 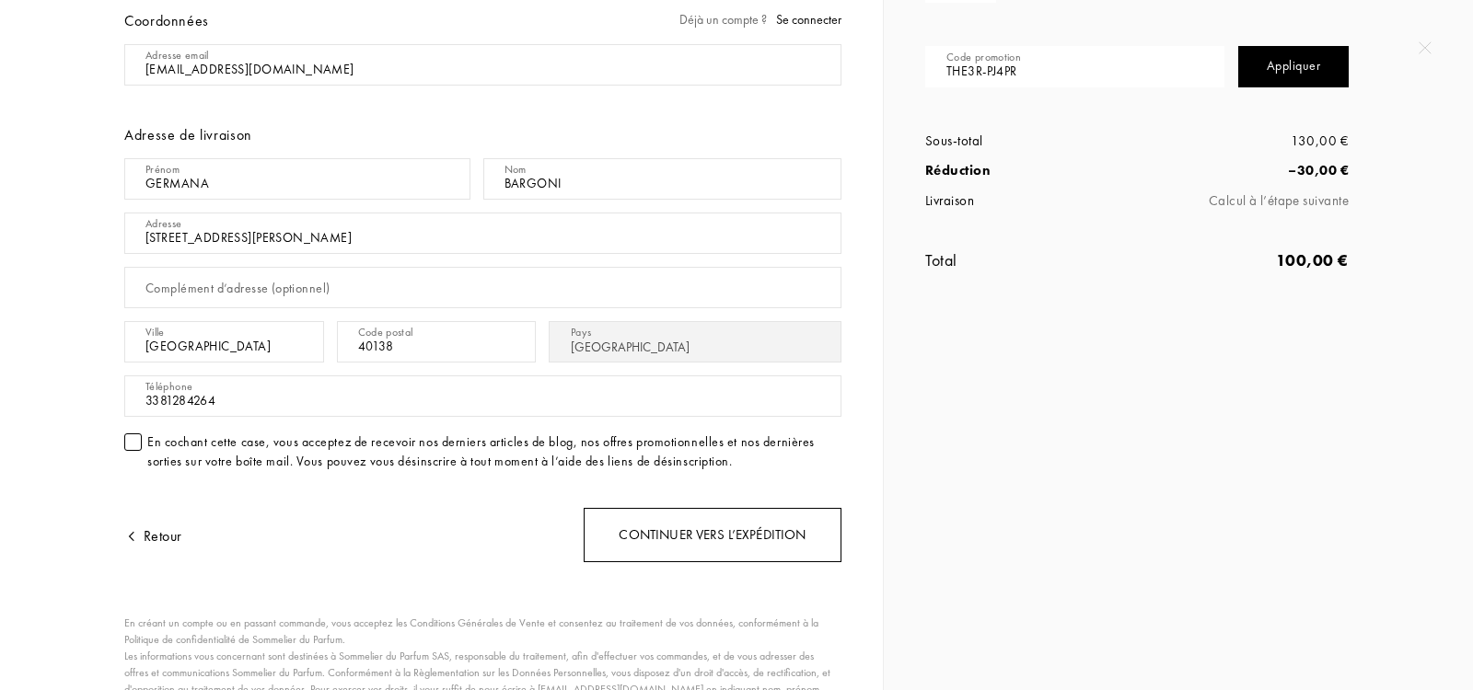 What do you see at coordinates (164, 224) in the screenshot?
I see `div: Adresse` at bounding box center [164, 224].